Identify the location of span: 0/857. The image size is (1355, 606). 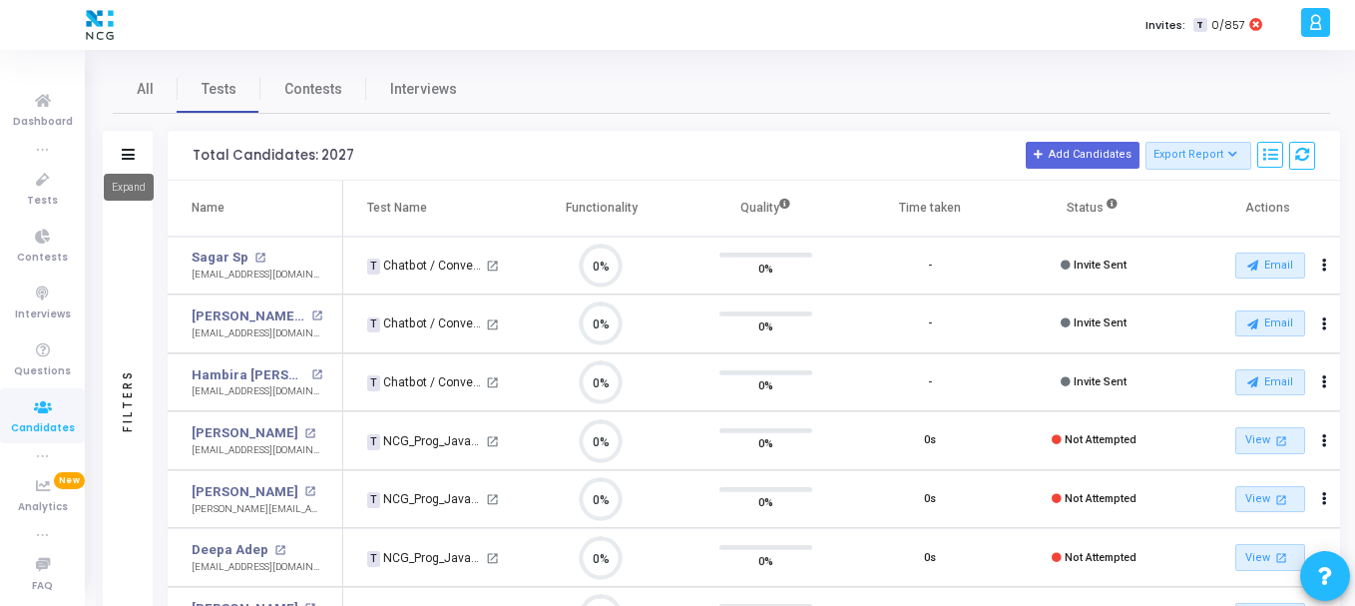
(1229, 25).